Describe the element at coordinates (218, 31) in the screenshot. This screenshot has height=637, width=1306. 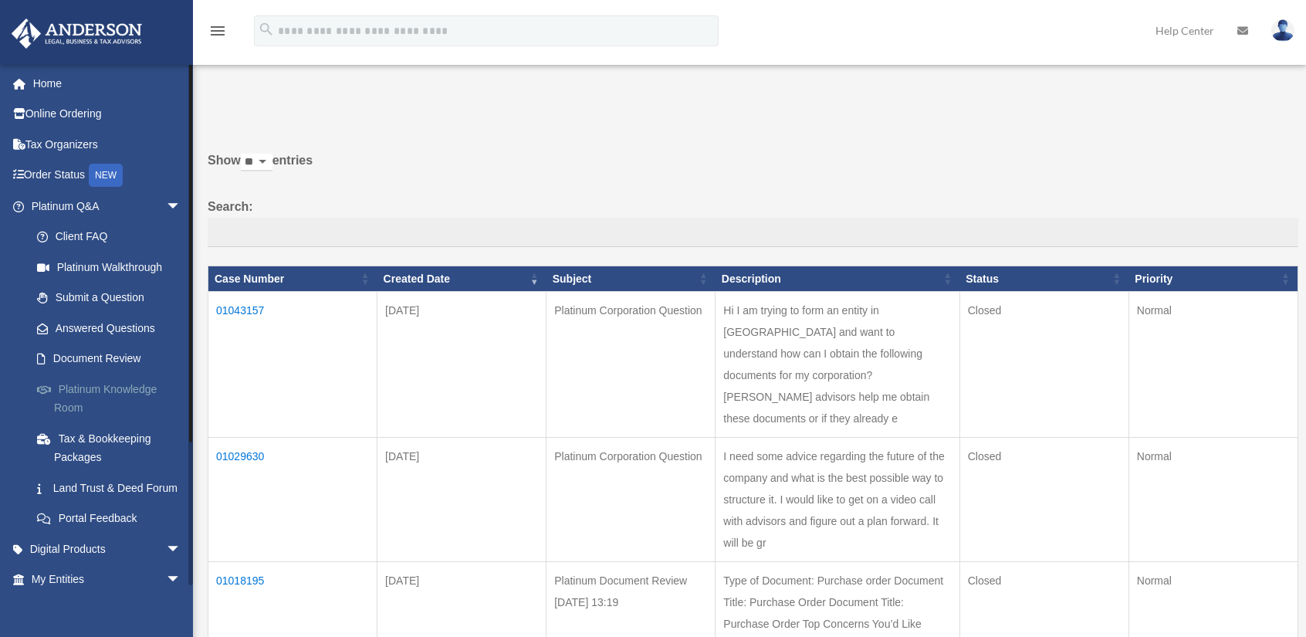
I see `i: menu` at that location.